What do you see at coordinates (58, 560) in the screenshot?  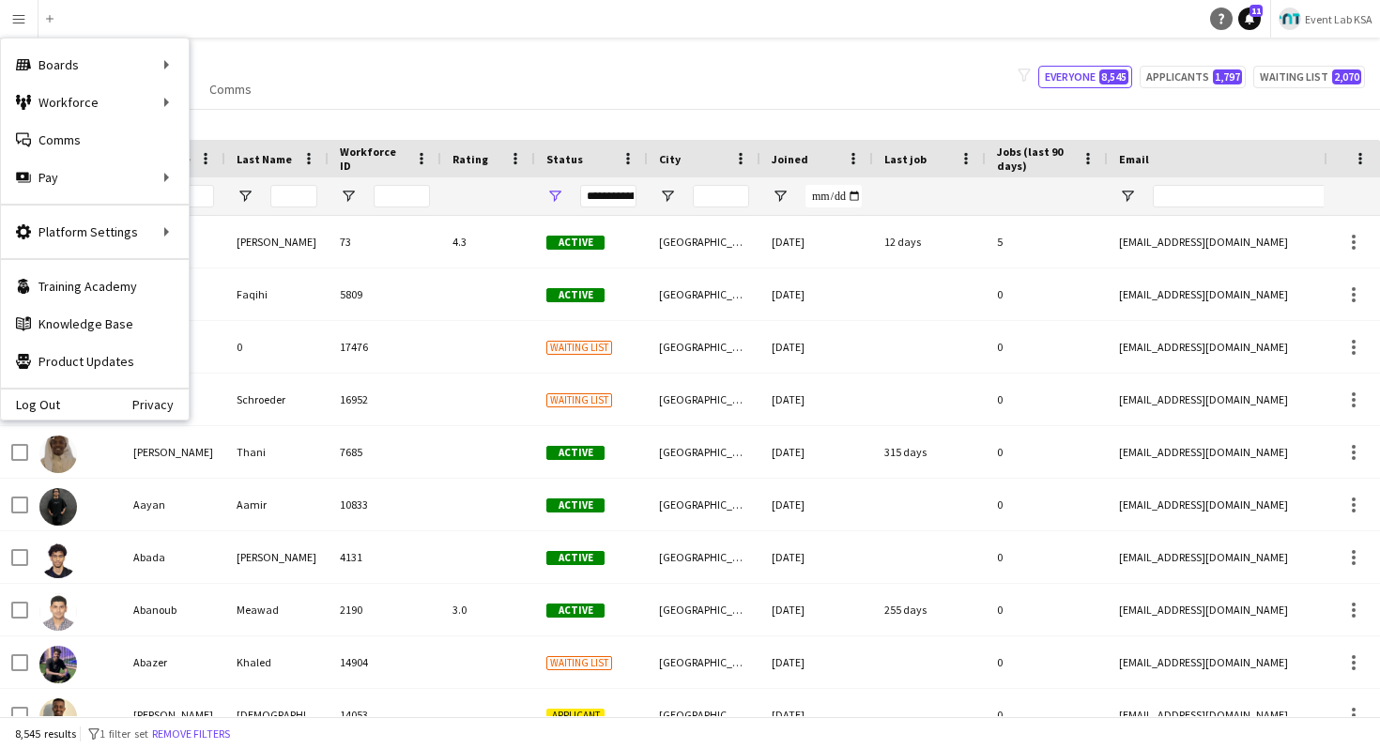 I see `img: ‏Abada ‏Abu Atta` at bounding box center [58, 560].